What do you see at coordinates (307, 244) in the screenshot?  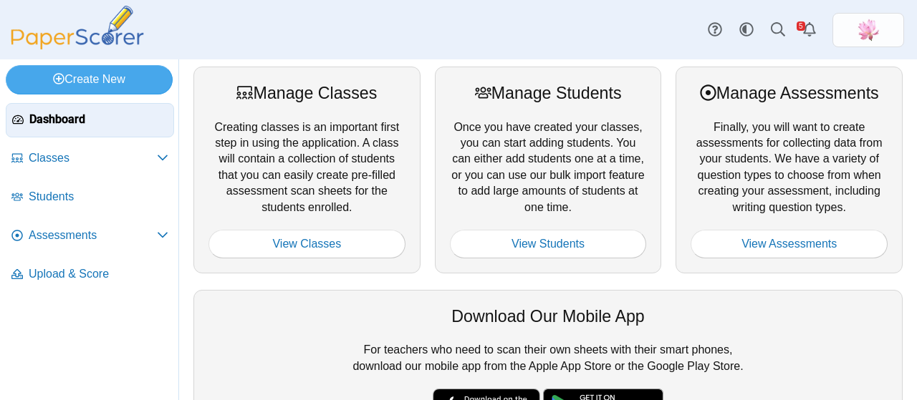 I see `a: View Classes` at bounding box center [307, 244].